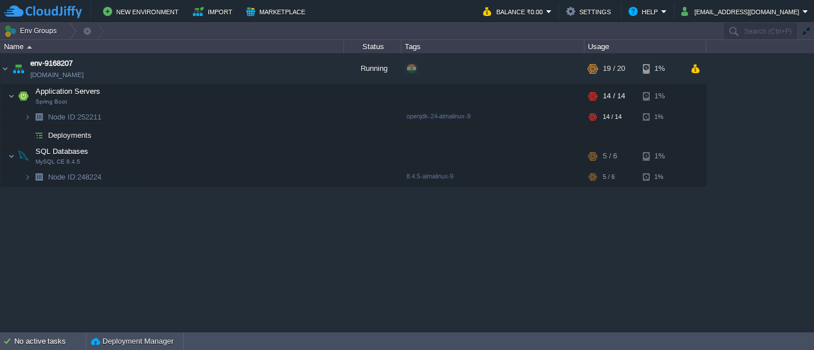 Image resolution: width=814 pixels, height=350 pixels. I want to click on button: Import, so click(214, 11).